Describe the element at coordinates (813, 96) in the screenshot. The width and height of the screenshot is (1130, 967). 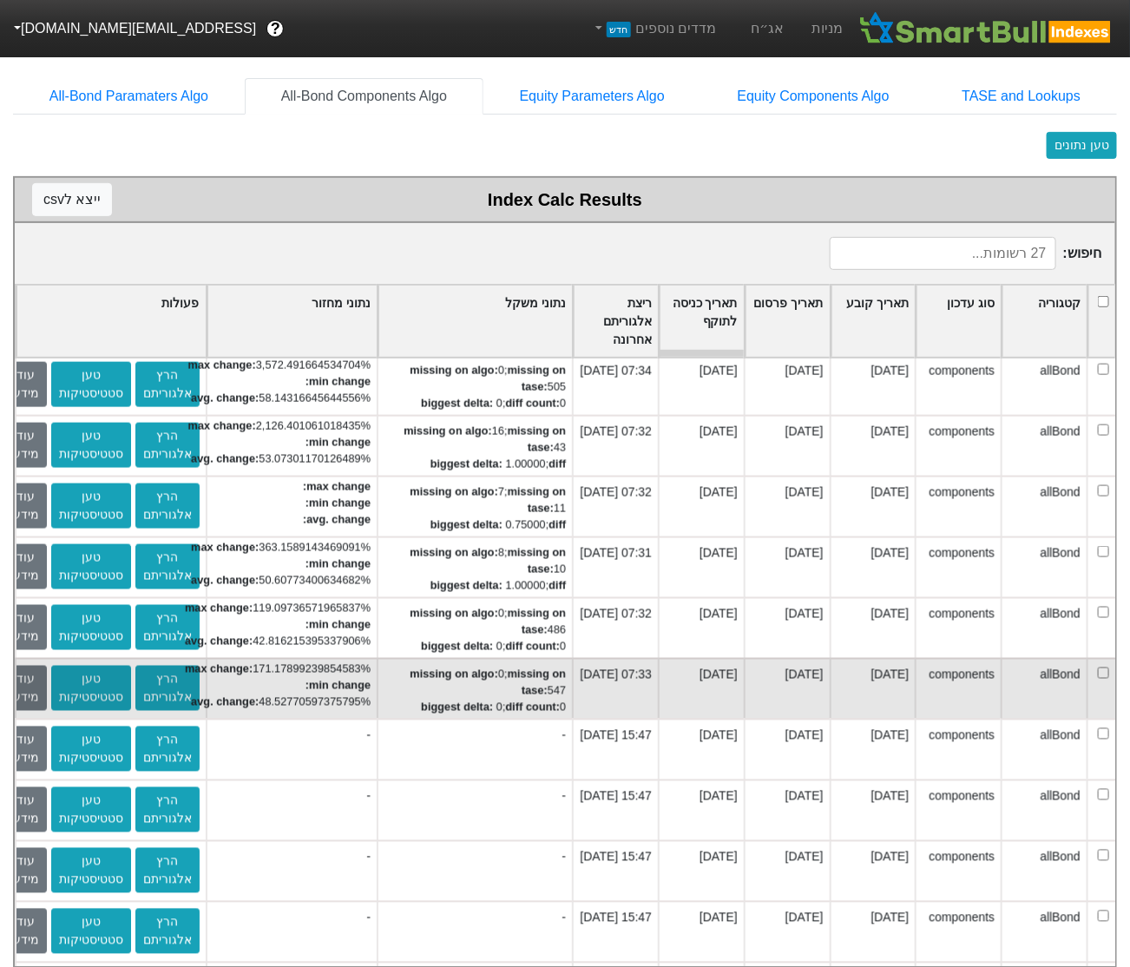
I see `a: Equity Components Algo` at that location.